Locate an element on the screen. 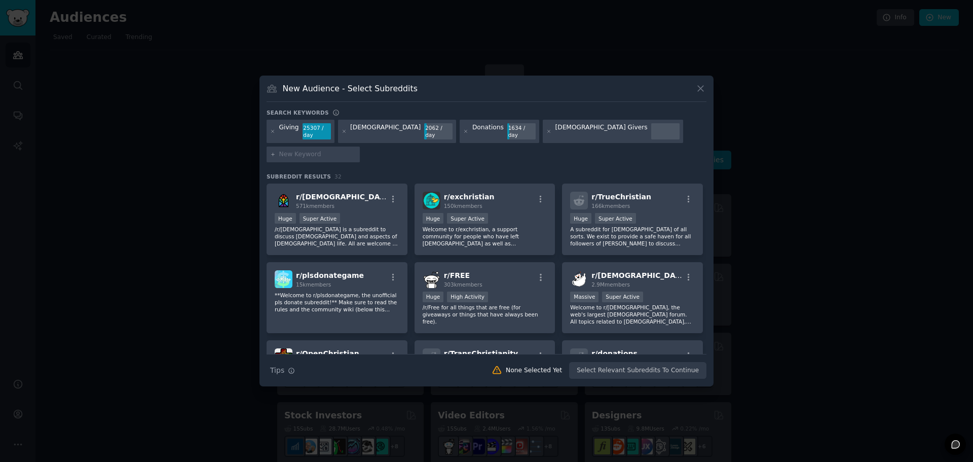  div: 25307 / day is located at coordinates (317, 131).